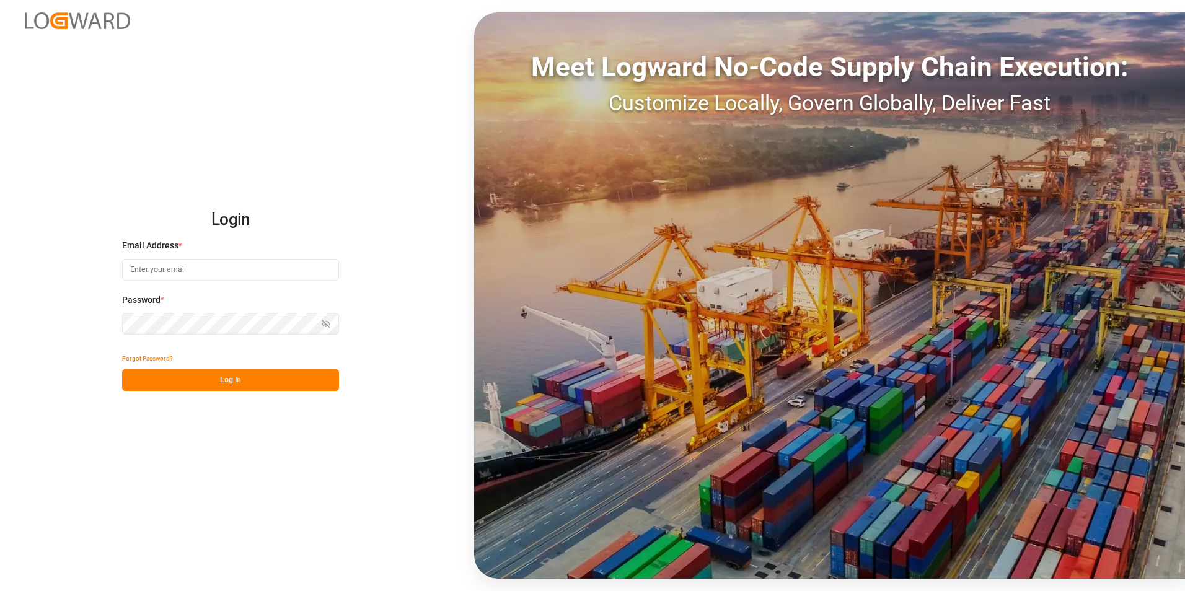 This screenshot has height=591, width=1185. Describe the element at coordinates (231, 270) in the screenshot. I see `input: Enter your email` at that location.